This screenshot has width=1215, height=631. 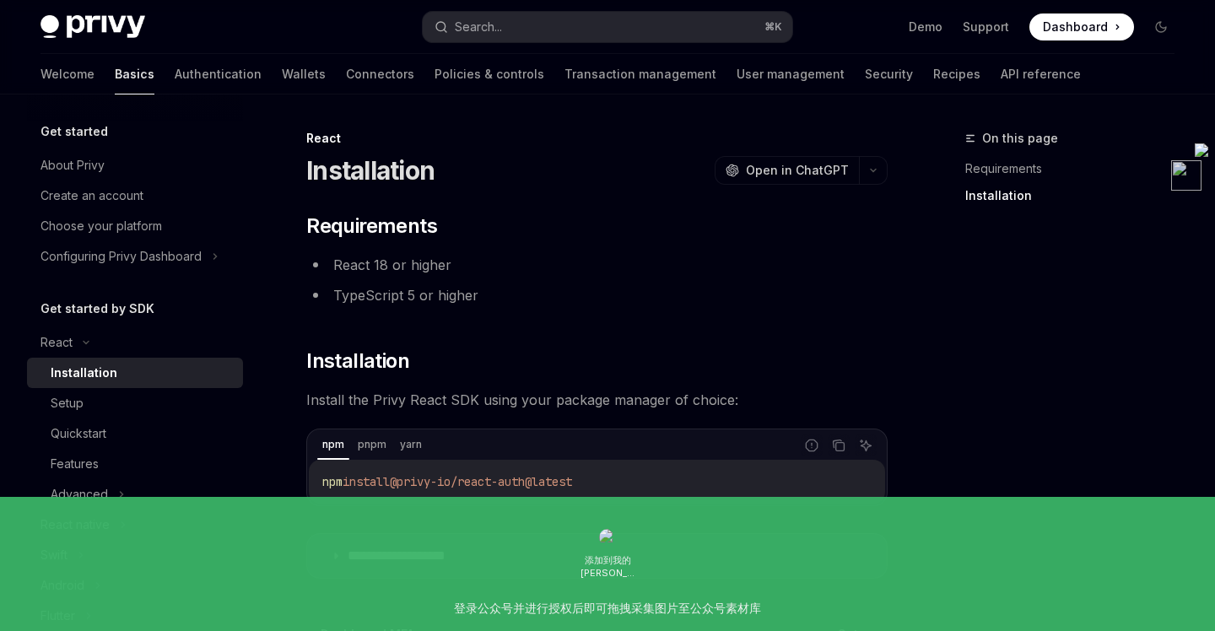 What do you see at coordinates (74, 464) in the screenshot?
I see `div: Features` at bounding box center [74, 464].